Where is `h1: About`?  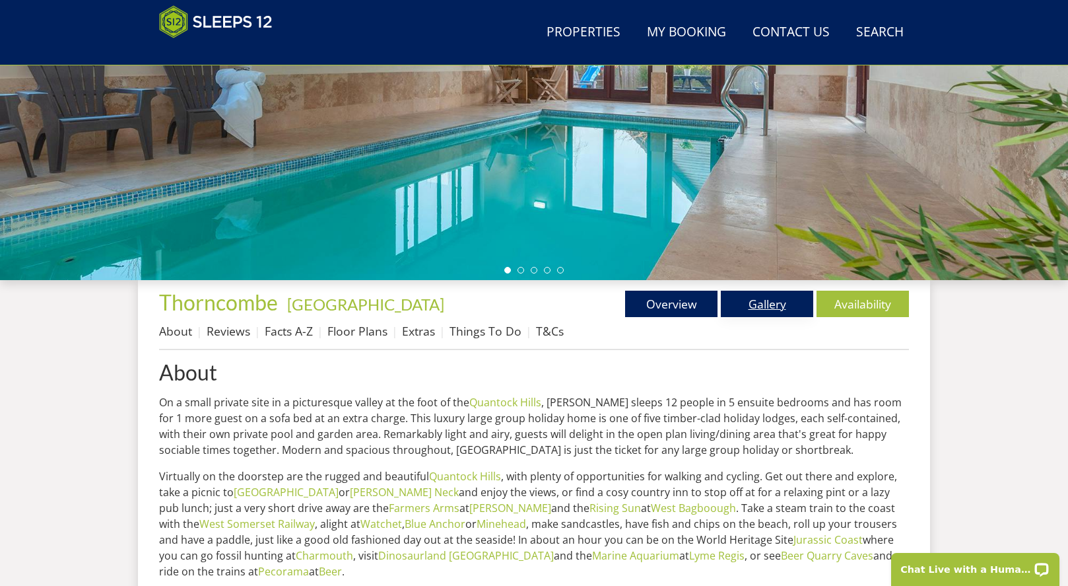 h1: About is located at coordinates (534, 372).